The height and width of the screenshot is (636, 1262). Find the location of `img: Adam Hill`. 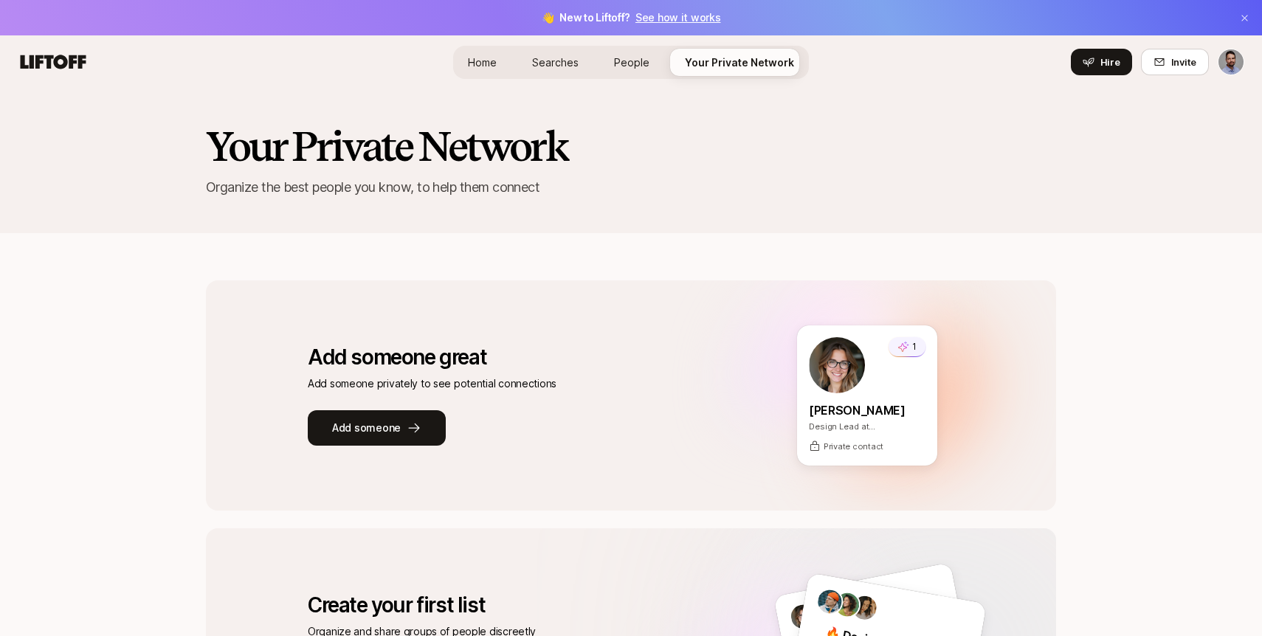

img: Adam Hill is located at coordinates (1231, 62).